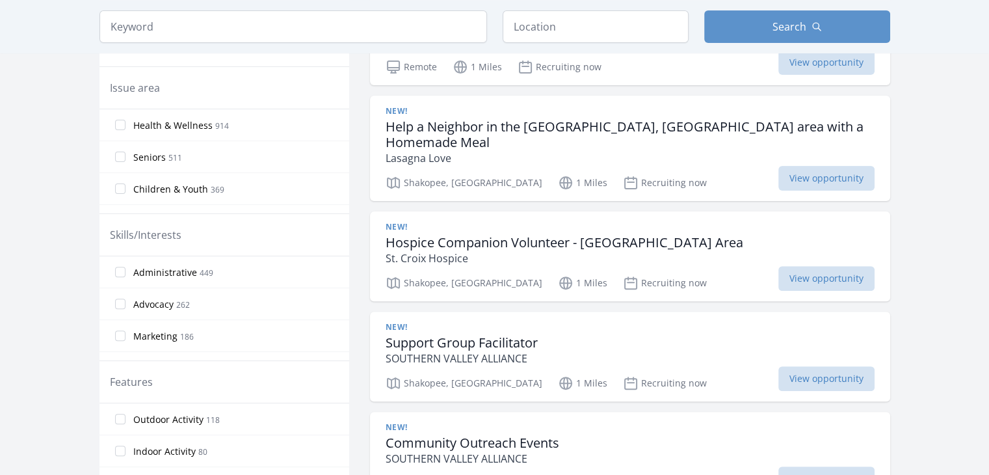 The width and height of the screenshot is (989, 475). I want to click on span: 80, so click(203, 451).